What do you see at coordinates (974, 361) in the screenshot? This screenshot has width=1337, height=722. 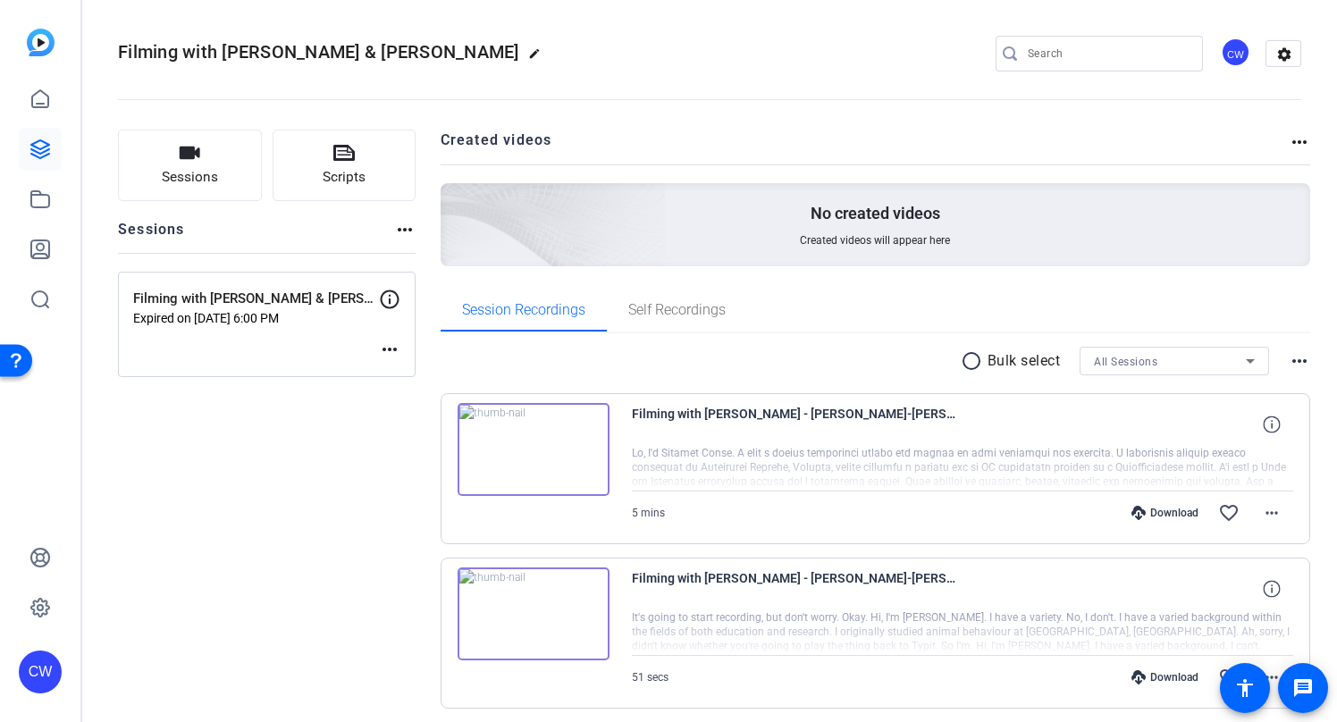 I see `mat-icon: radio_button_unchecked` at bounding box center [974, 361].